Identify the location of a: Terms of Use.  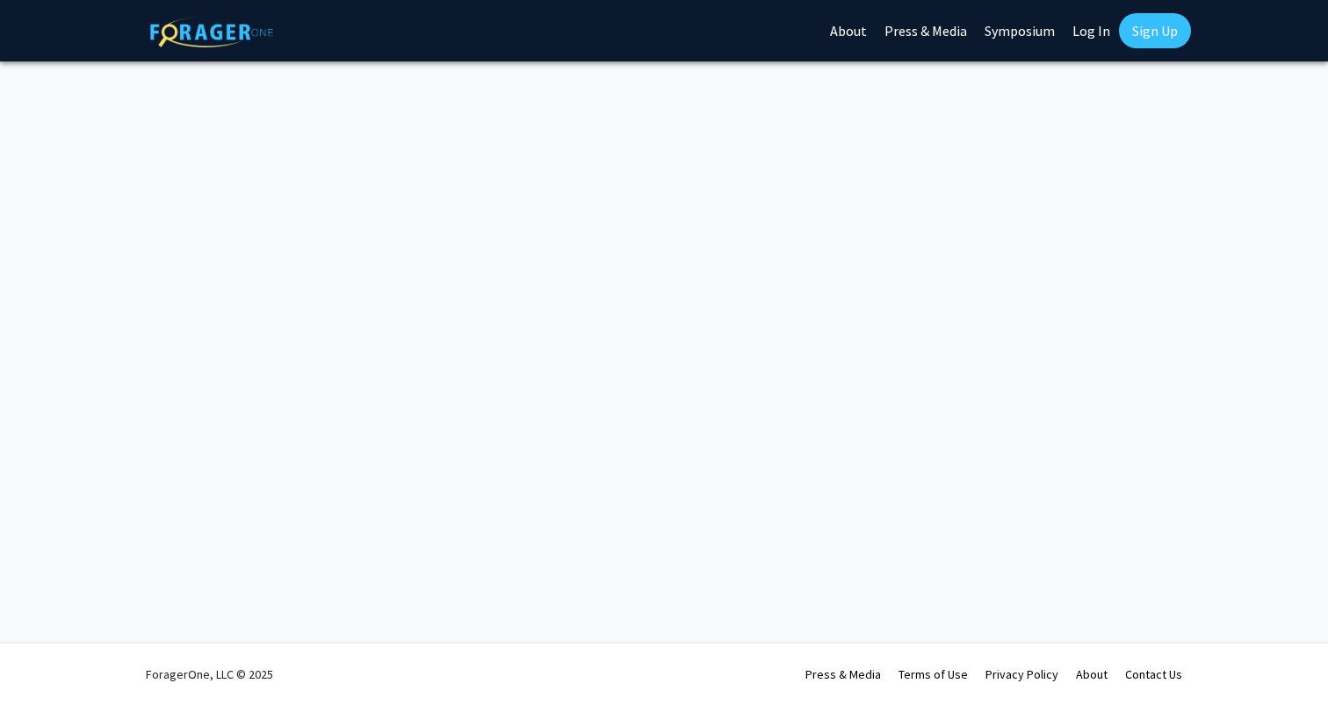
(932, 674).